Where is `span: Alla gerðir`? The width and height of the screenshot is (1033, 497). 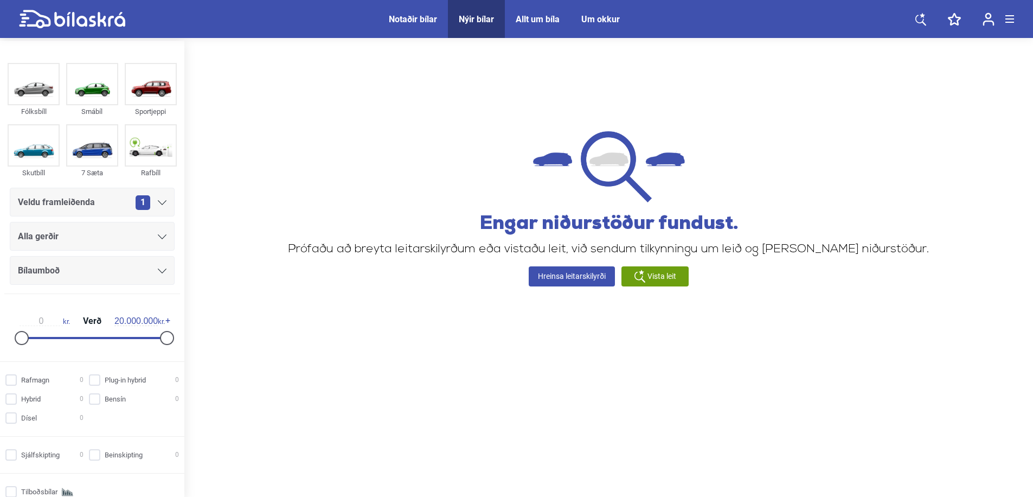
span: Alla gerðir is located at coordinates (38, 237).